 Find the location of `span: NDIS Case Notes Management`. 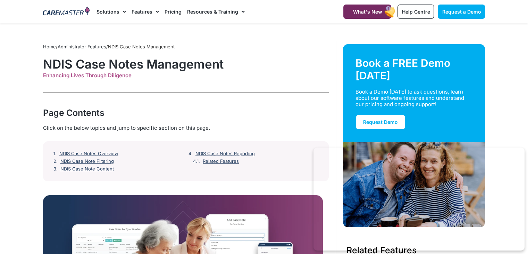

span: NDIS Case Notes Management is located at coordinates (141, 47).